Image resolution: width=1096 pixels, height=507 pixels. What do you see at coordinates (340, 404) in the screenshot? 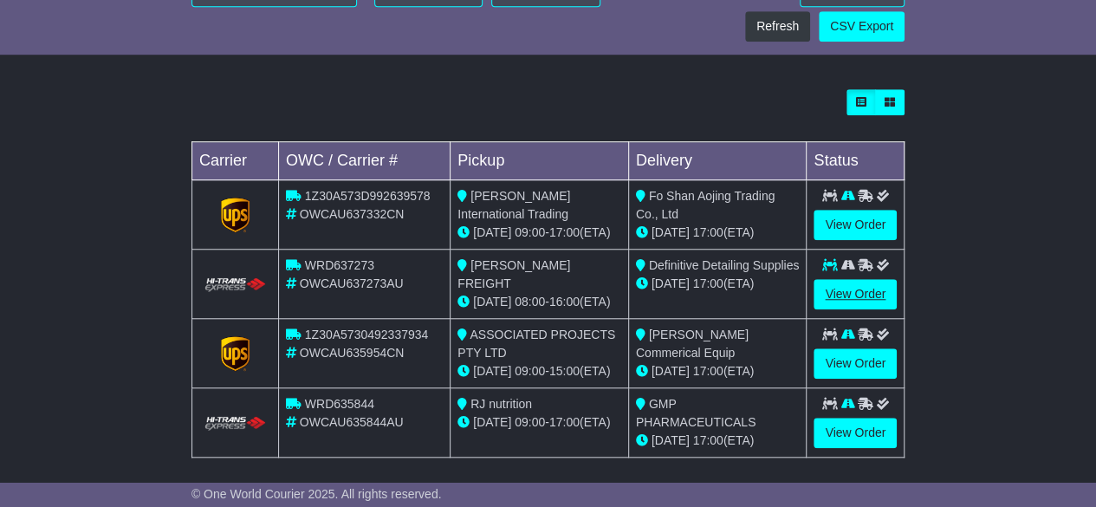
I see `span: WRD635844` at bounding box center [340, 404].